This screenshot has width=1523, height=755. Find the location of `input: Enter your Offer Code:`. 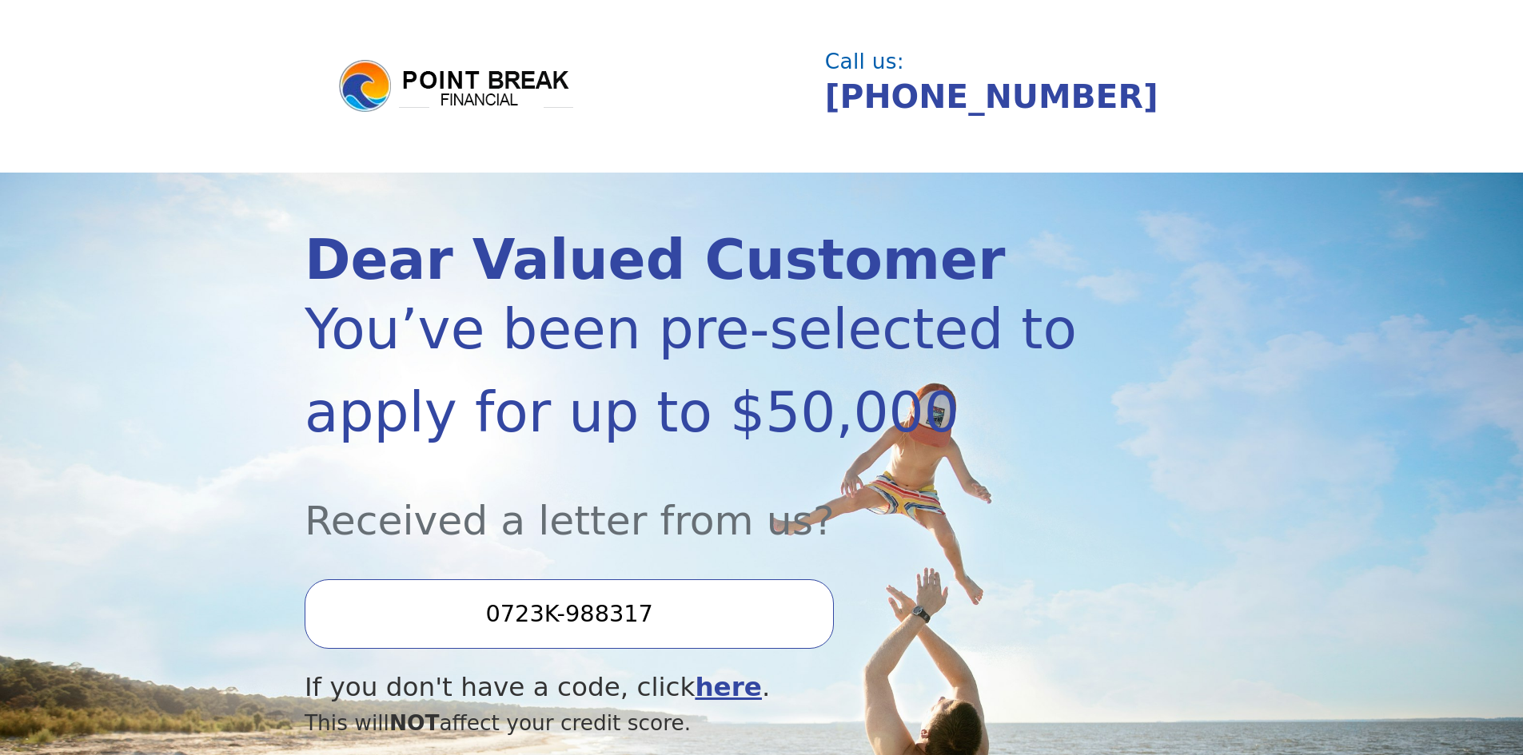

input: Enter your Offer Code: is located at coordinates (569, 614).